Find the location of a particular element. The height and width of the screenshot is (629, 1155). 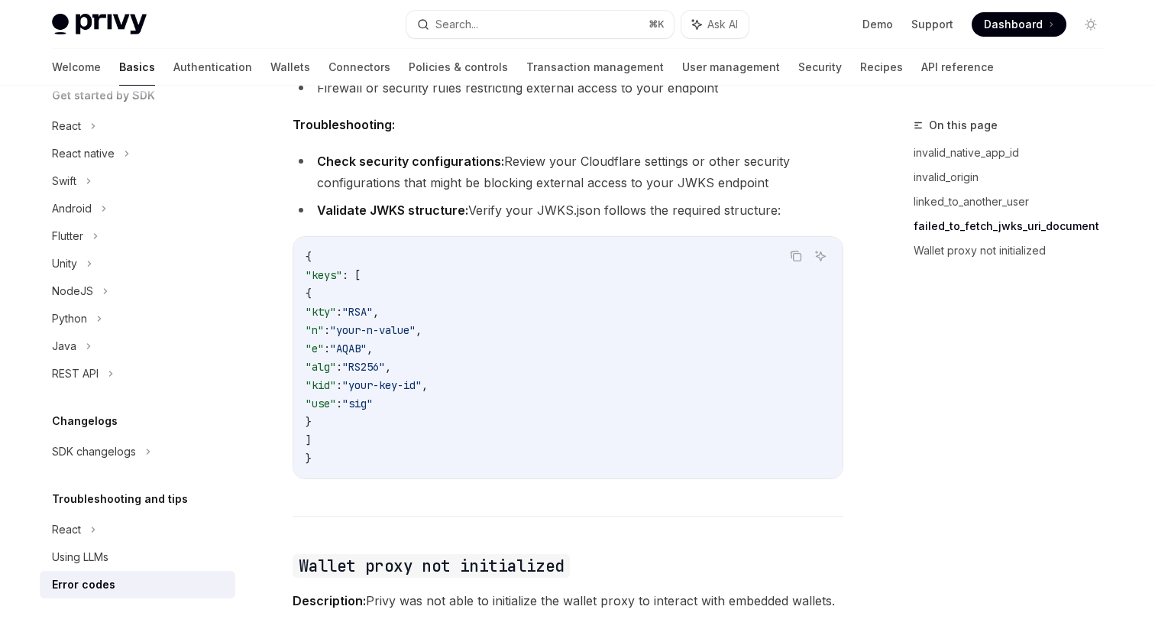

div: Java is located at coordinates (64, 346).